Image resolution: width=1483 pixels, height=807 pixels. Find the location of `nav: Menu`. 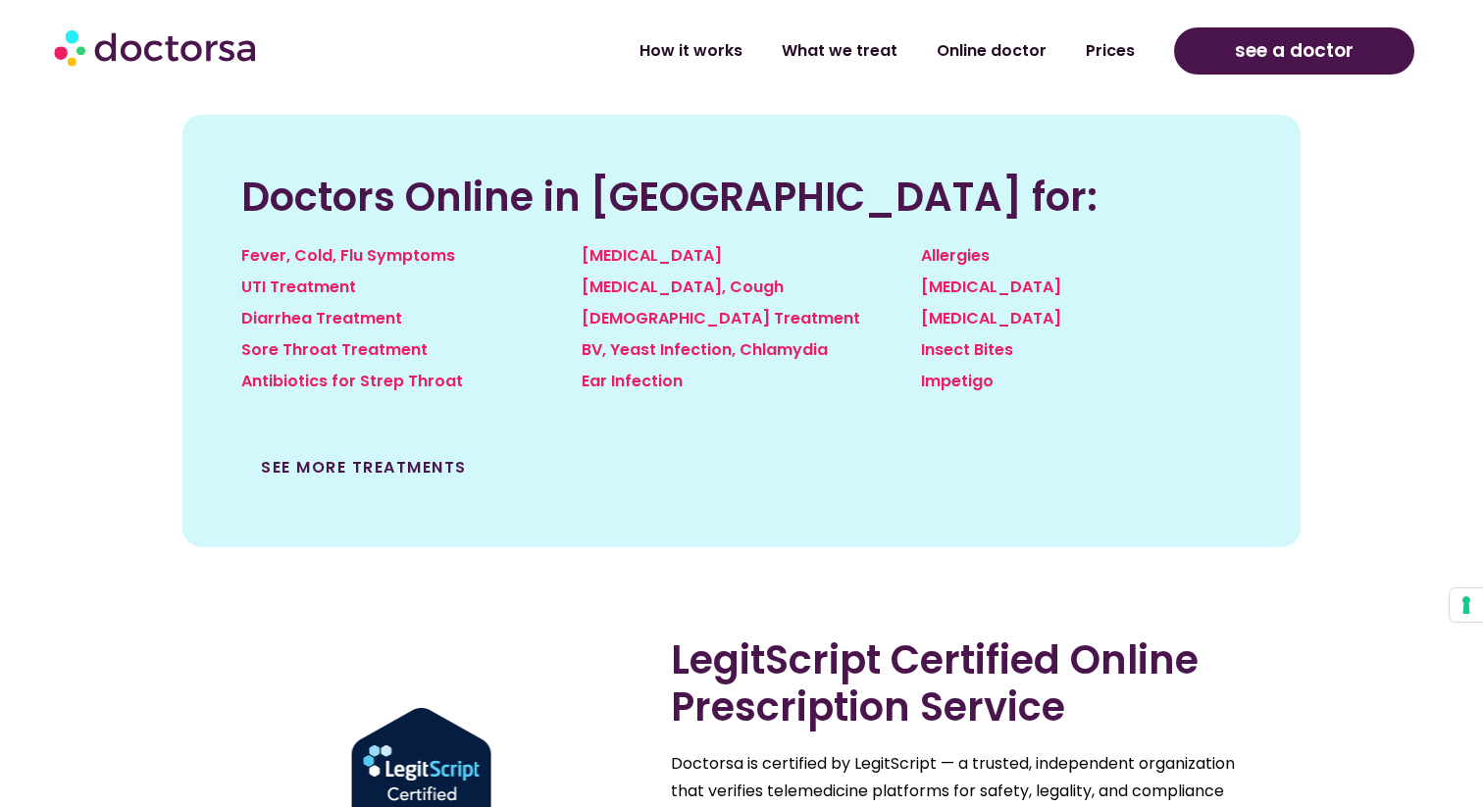

nav: Menu is located at coordinates (773, 51).